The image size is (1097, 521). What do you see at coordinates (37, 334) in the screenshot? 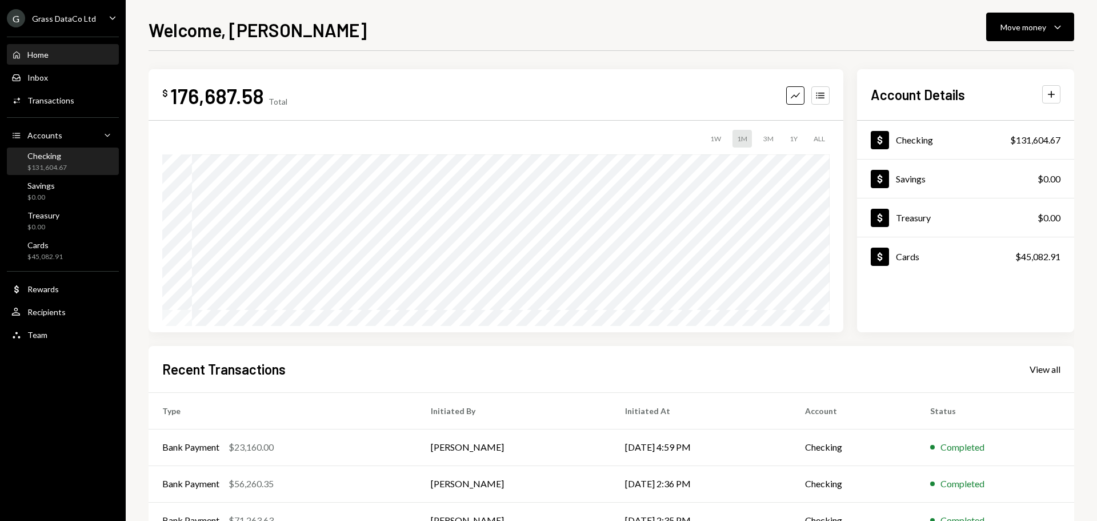
I see `div: Team` at bounding box center [37, 334].